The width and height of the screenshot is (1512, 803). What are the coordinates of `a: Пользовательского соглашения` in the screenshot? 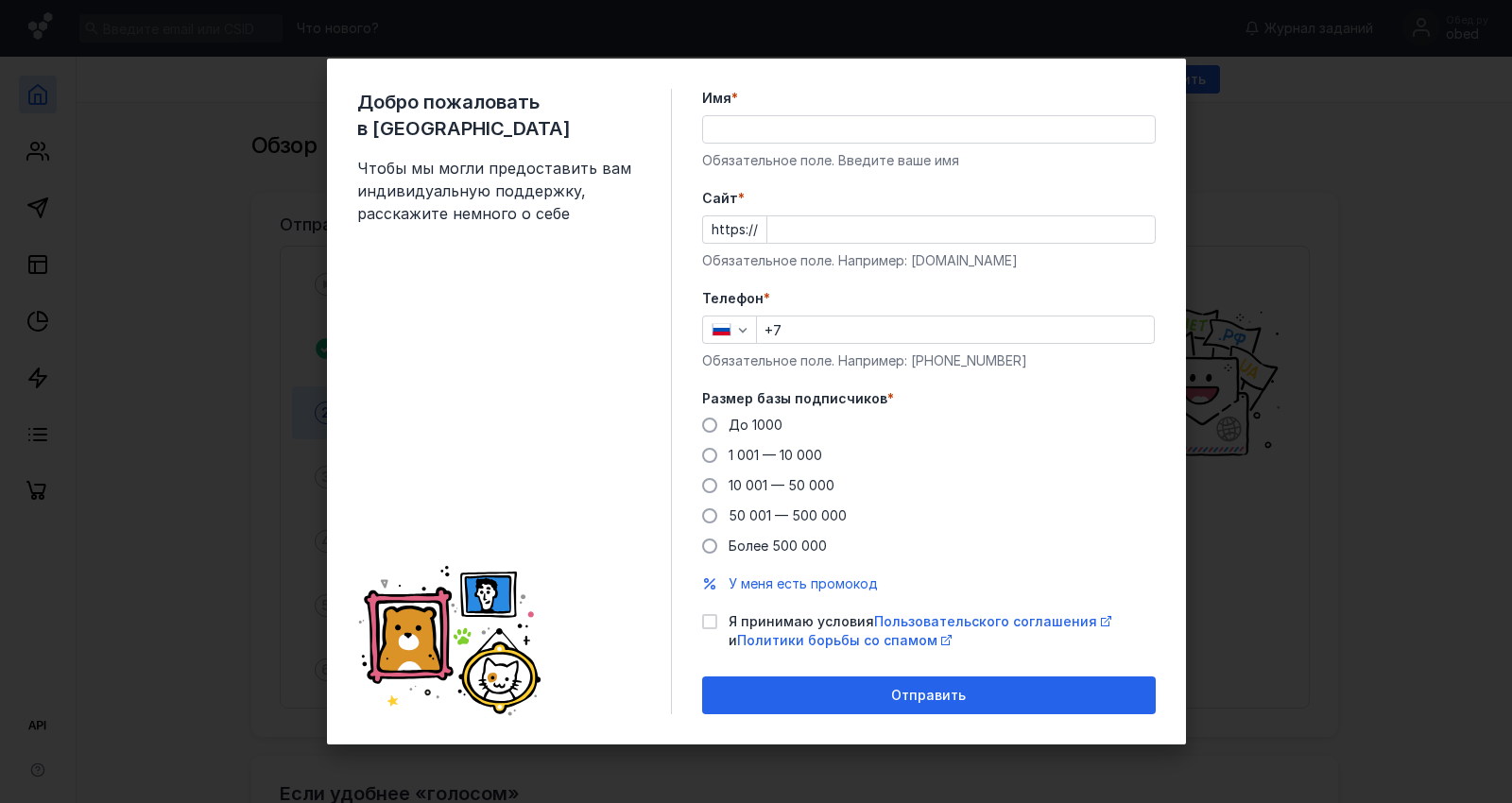 It's located at (992, 621).